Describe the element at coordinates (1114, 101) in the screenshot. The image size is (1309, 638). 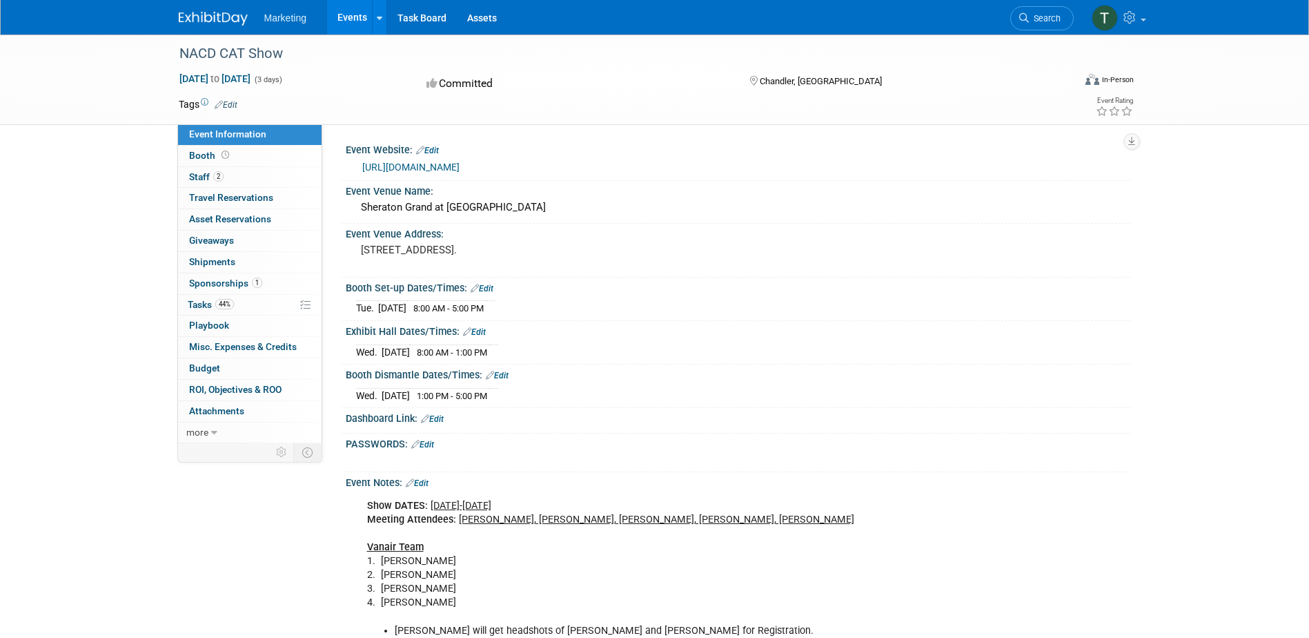
I see `div: Event Rating` at that location.